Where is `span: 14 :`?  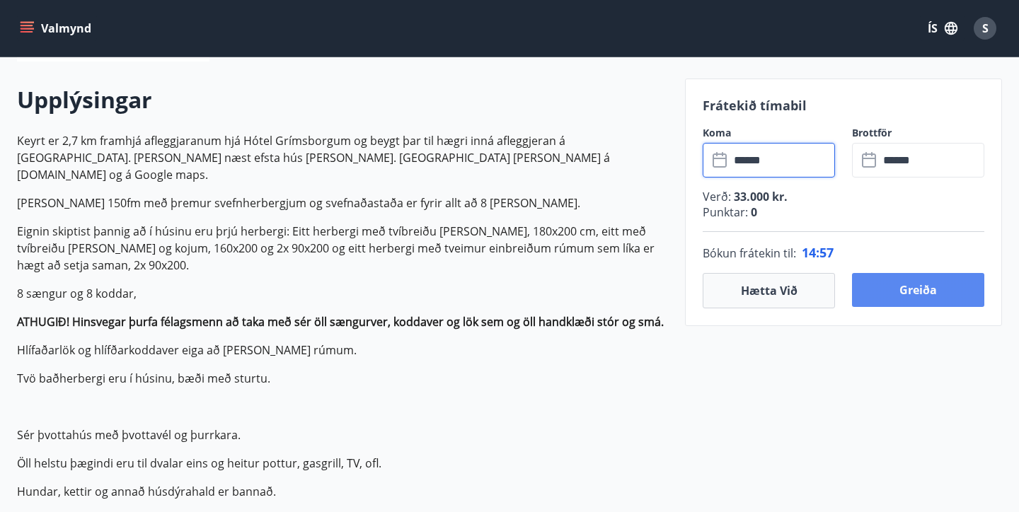
span: 14 : is located at coordinates (810, 253).